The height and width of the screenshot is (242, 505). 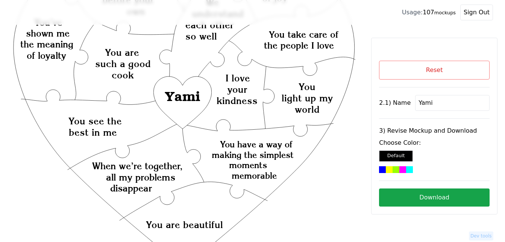 What do you see at coordinates (123, 75) in the screenshot?
I see `text: cook` at bounding box center [123, 75].